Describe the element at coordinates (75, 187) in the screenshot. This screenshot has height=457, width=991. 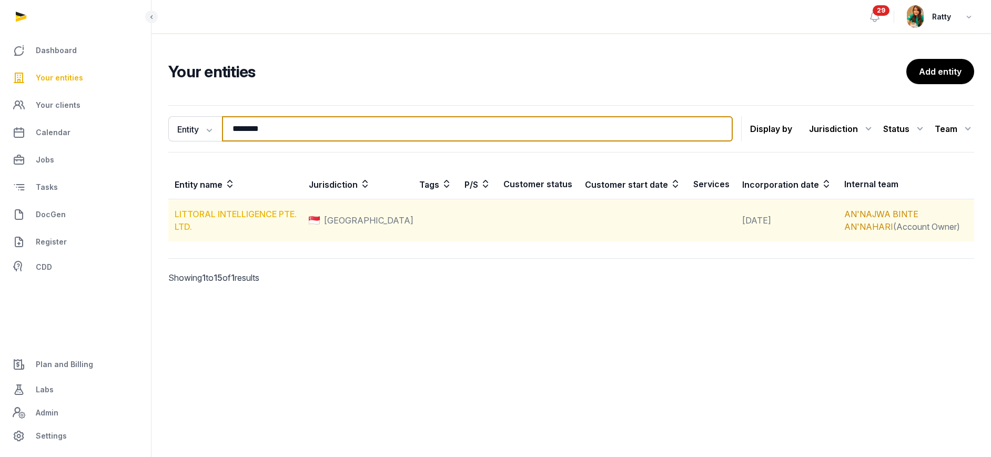
I see `a: Tasks` at that location.